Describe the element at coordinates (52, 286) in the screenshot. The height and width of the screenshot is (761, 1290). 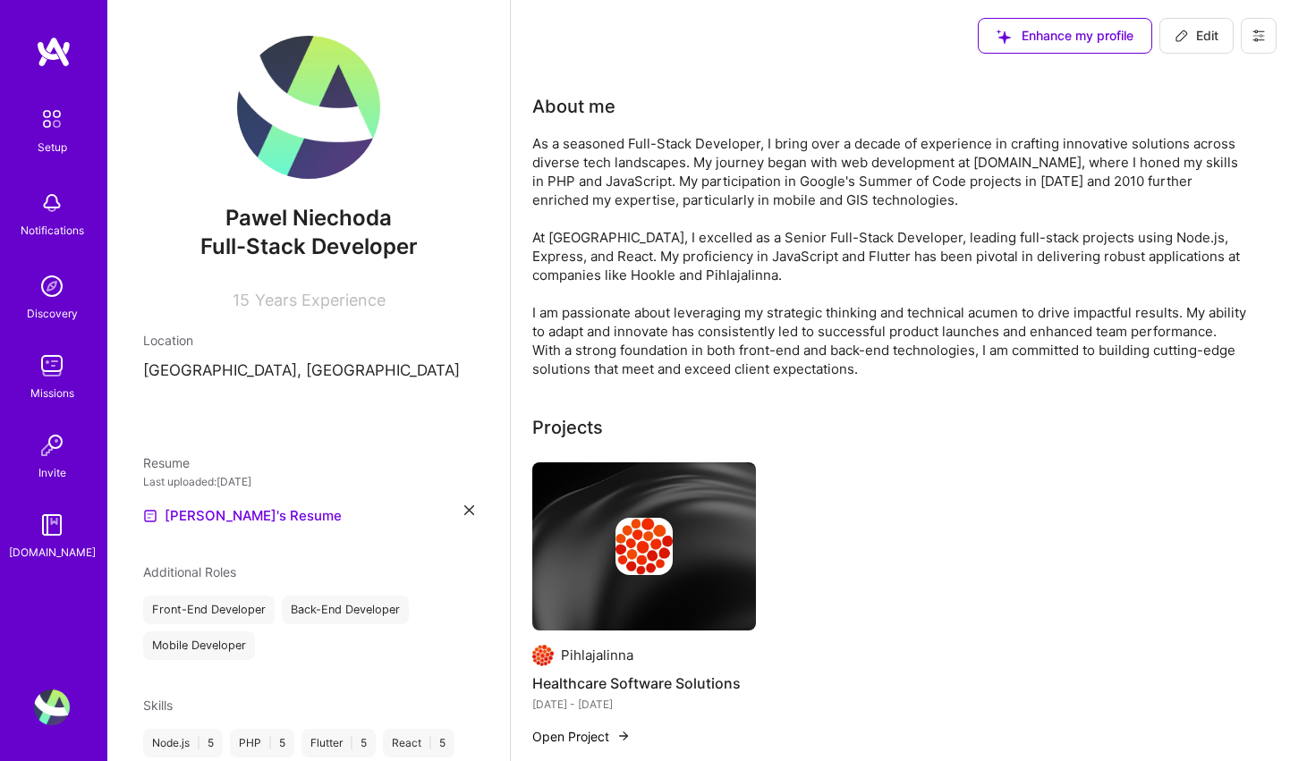
I see `img: discovery` at that location.